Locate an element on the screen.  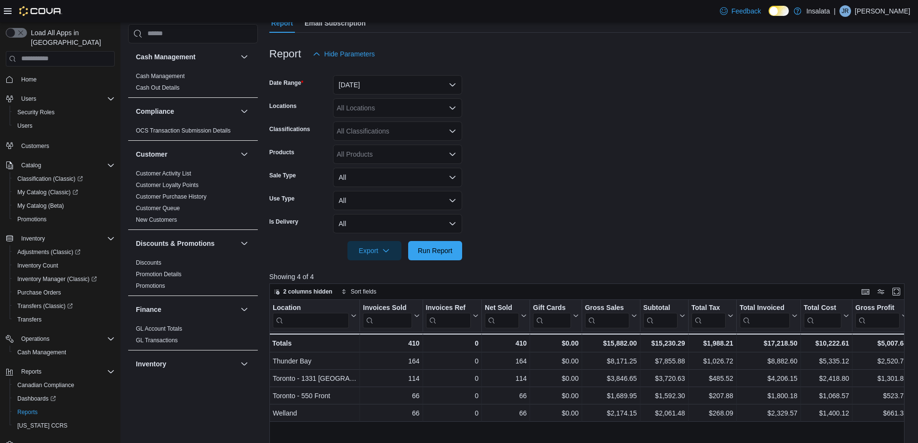
h3: Cash Management is located at coordinates (166, 57).